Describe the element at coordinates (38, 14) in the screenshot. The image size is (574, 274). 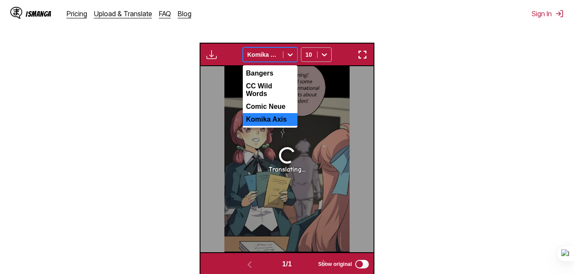
I see `a: IsManga LogoIsManga` at that location.